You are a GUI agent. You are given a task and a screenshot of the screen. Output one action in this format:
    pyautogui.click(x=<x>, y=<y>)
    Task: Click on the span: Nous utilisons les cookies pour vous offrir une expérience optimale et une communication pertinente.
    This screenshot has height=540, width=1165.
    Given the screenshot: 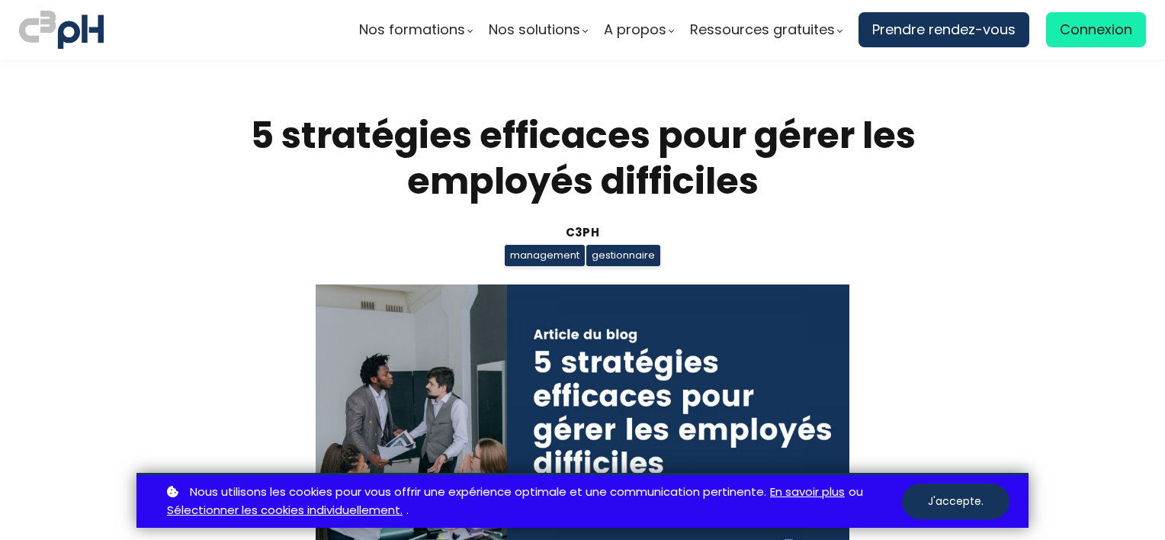 What is the action you would take?
    pyautogui.click(x=478, y=492)
    